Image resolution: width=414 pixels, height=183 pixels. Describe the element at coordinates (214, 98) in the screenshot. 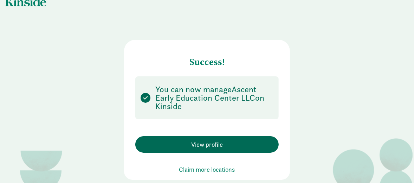

I see `p: You can now manage on Kinside` at that location.